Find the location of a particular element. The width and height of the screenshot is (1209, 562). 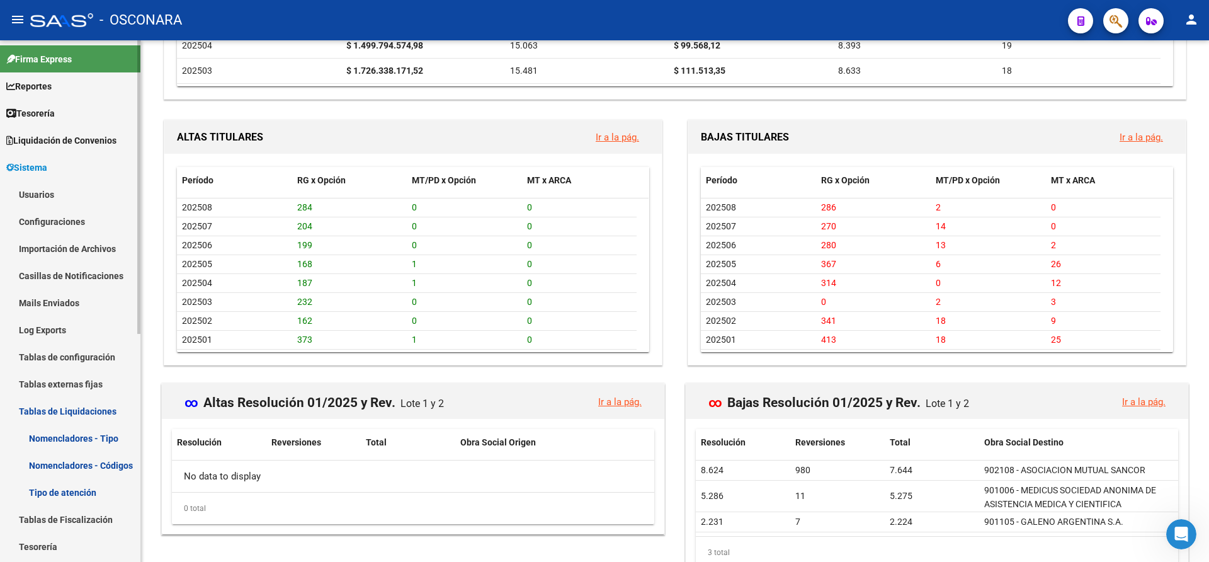

button: Ir a la pág. is located at coordinates (1141, 137).